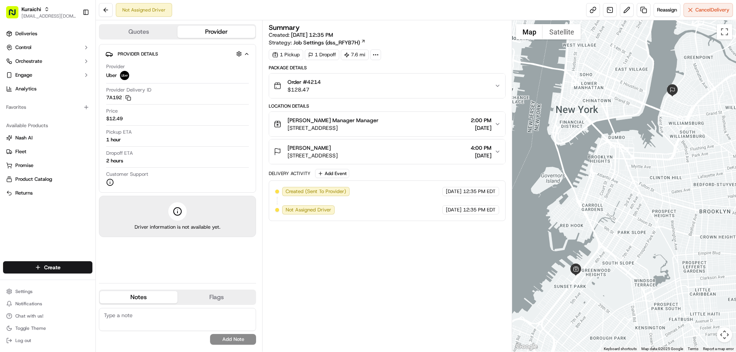 This screenshot has width=736, height=352. I want to click on span: Chat with us!, so click(29, 316).